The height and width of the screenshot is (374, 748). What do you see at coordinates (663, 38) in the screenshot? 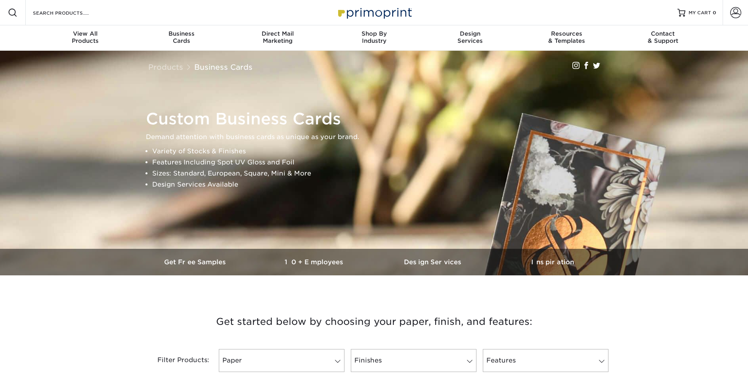
I see `a: Contact& Support` at bounding box center [663, 38].